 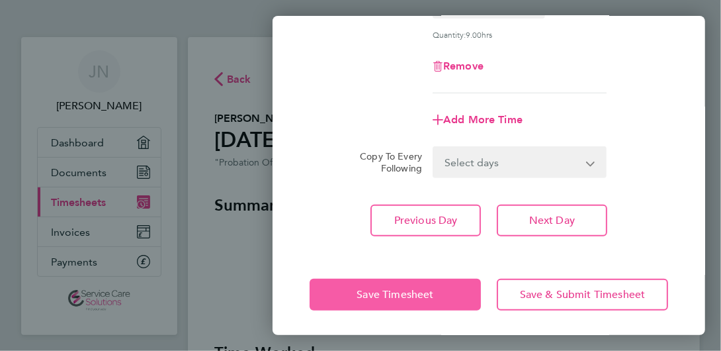 What do you see at coordinates (552, 220) in the screenshot?
I see `span: Next Day` at bounding box center [552, 220].